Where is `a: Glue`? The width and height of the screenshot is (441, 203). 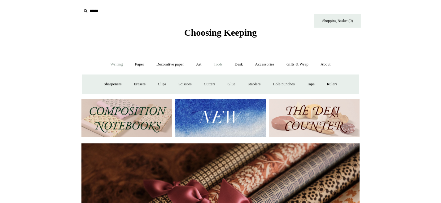
a: Glue is located at coordinates (231, 84).